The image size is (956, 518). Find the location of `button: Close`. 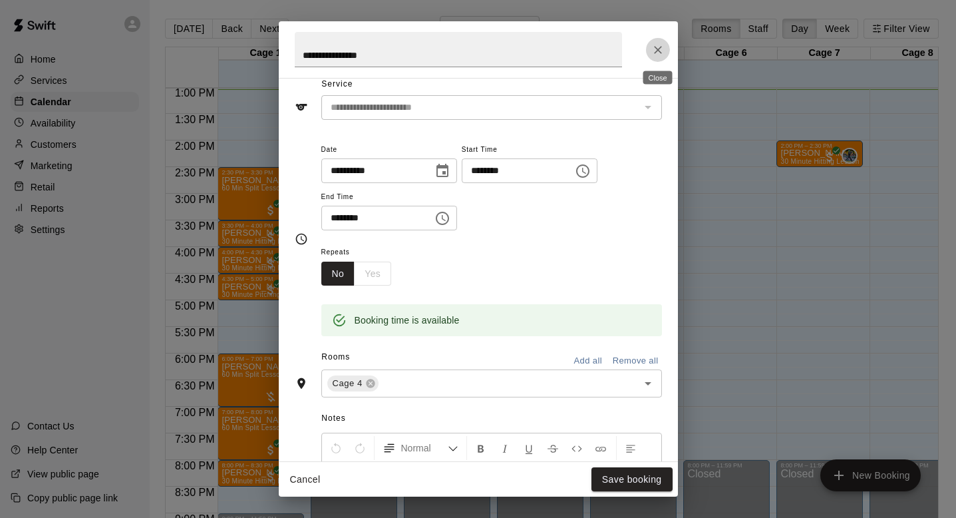

button: Close is located at coordinates (658, 50).